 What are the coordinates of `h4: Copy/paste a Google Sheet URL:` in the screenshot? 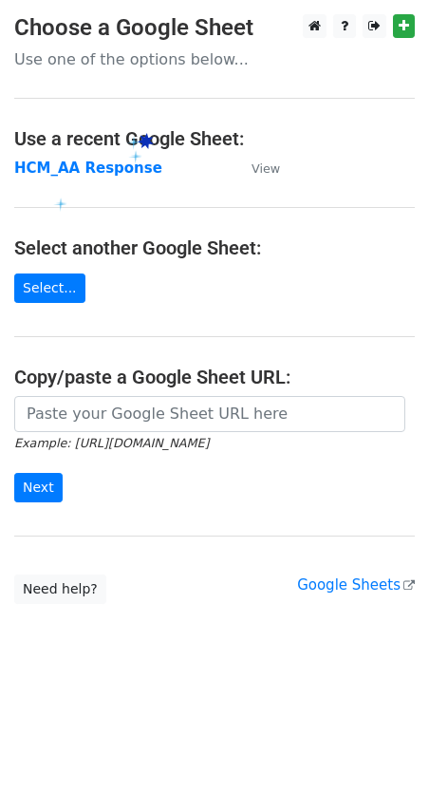 It's located at (215, 377).